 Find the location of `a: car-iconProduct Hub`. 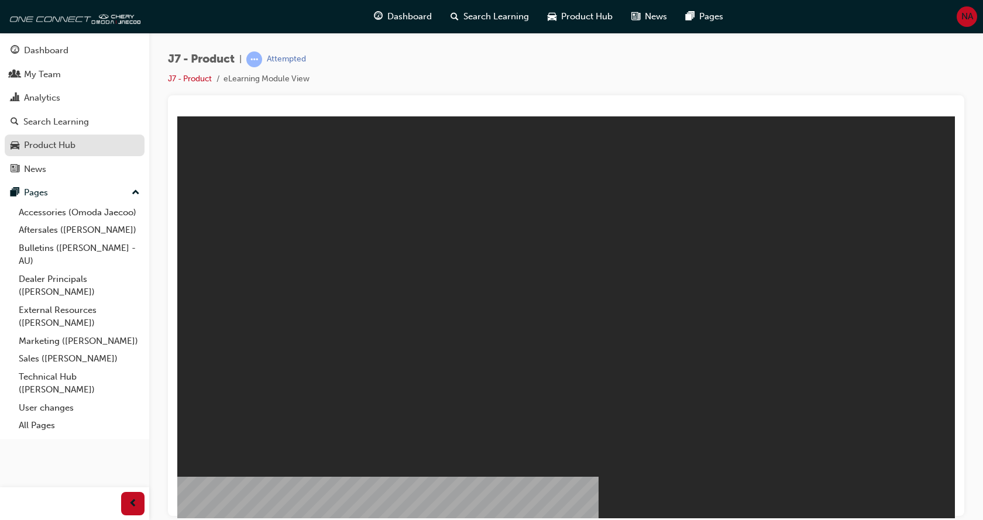

a: car-iconProduct Hub is located at coordinates (580, 16).